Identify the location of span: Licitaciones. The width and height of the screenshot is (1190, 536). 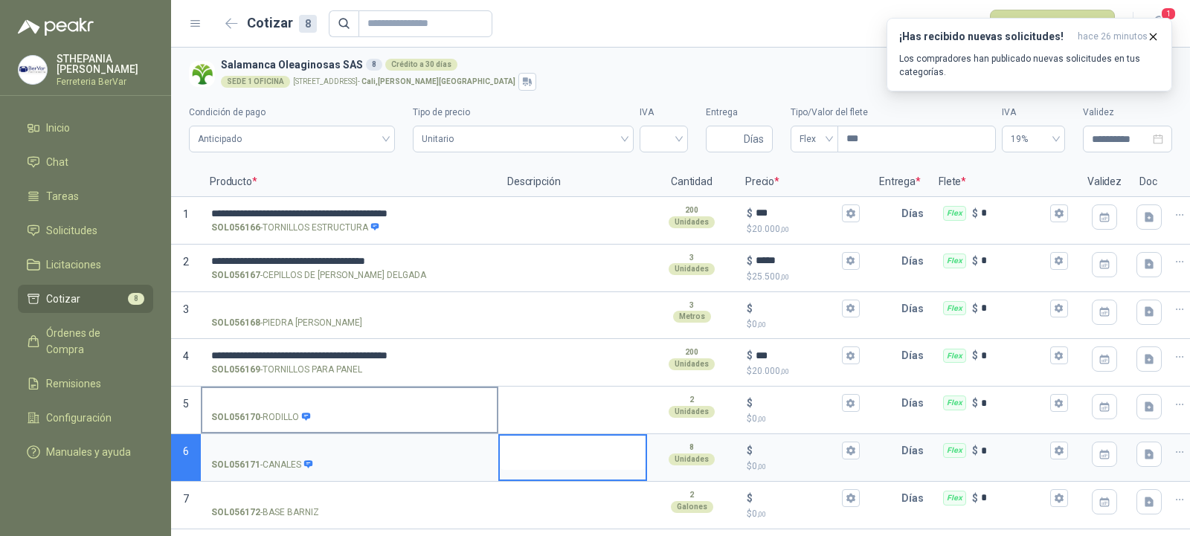
(74, 265).